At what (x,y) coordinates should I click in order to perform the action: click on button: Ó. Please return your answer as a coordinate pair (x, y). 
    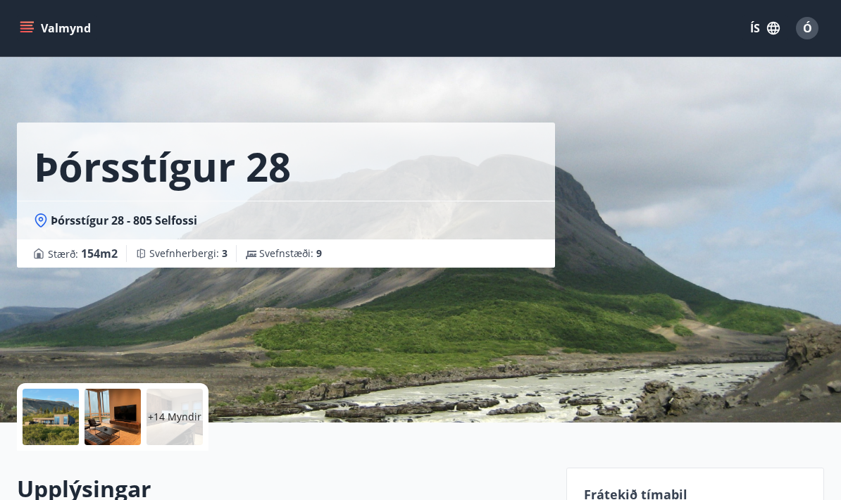
    Looking at the image, I should click on (807, 28).